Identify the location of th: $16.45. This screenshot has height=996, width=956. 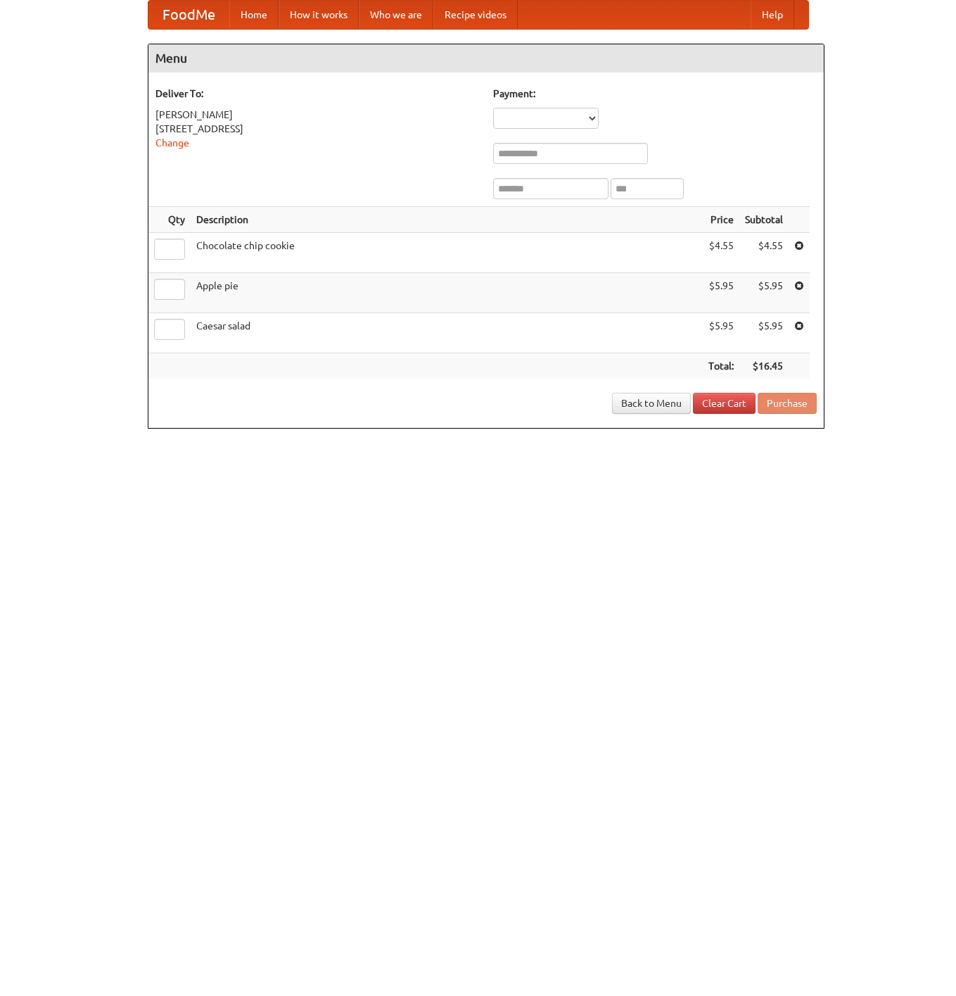
(764, 366).